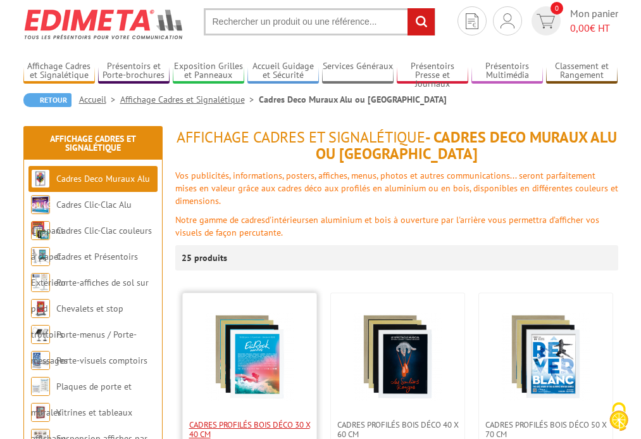 This screenshot has height=439, width=641. I want to click on p: 25 produits, so click(205, 258).